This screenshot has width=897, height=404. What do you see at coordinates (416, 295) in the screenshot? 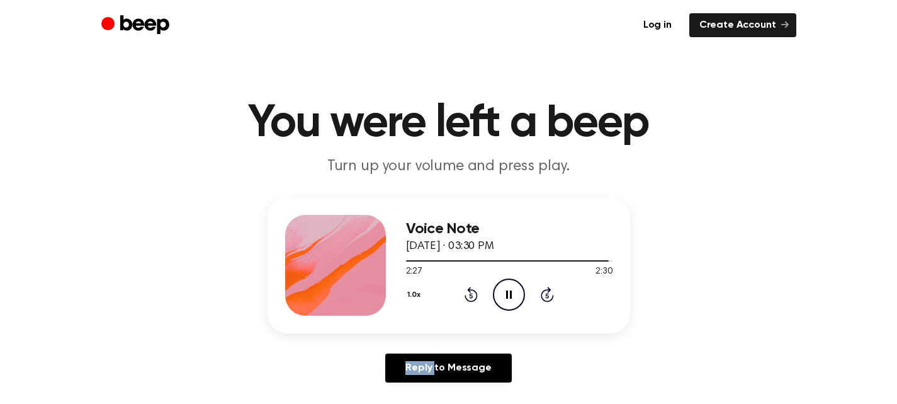
I see `button: 1.0x` at bounding box center [416, 295].